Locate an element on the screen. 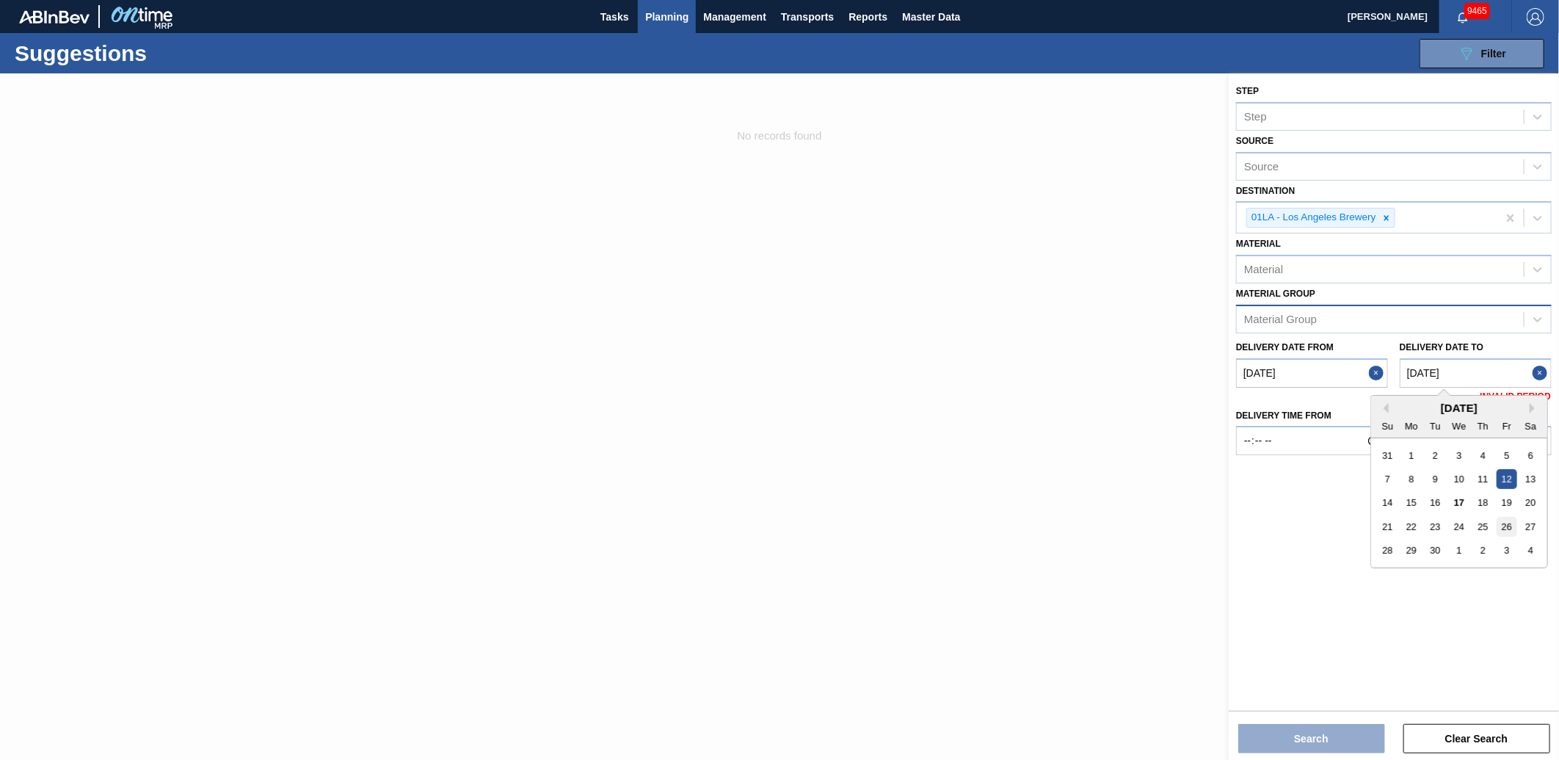 Image resolution: width=1559 pixels, height=760 pixels. button: Next Month is located at coordinates (1535, 408).